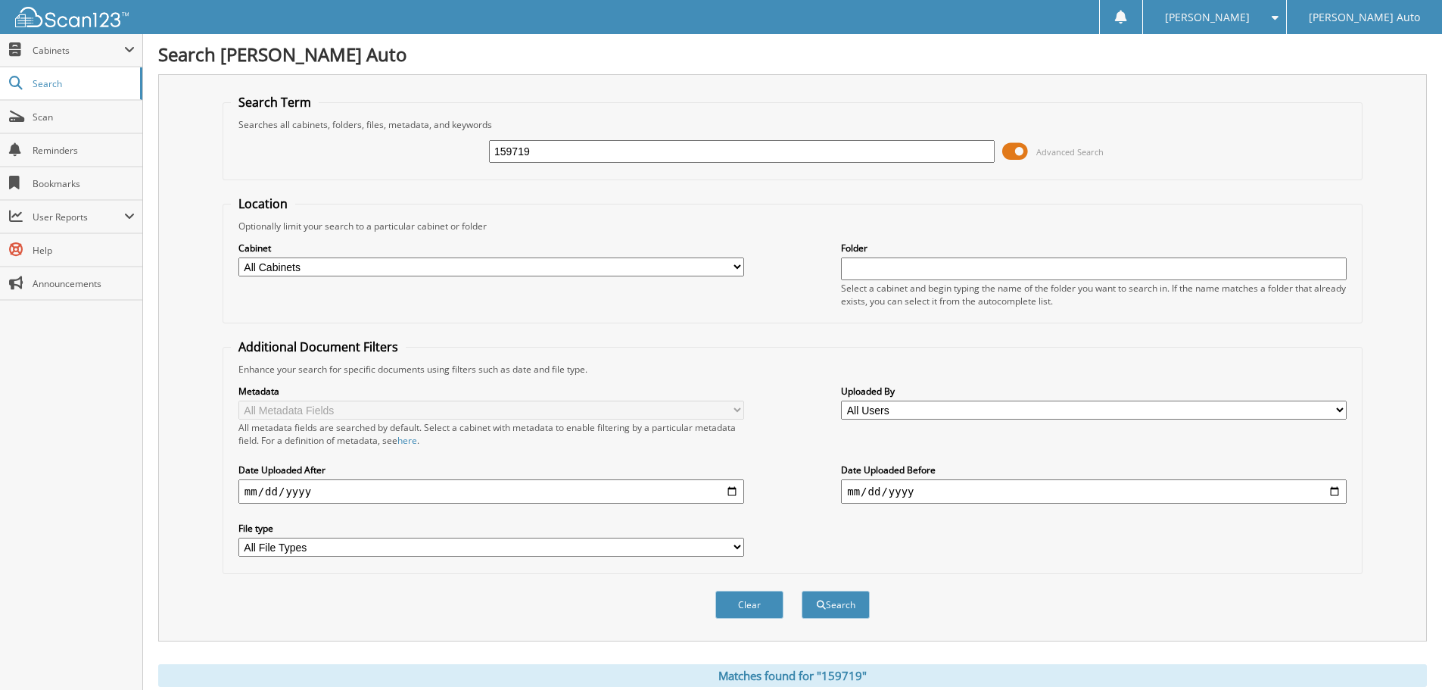 The width and height of the screenshot is (1442, 690). What do you see at coordinates (1094, 469) in the screenshot?
I see `label: Date Uploaded Before` at bounding box center [1094, 469].